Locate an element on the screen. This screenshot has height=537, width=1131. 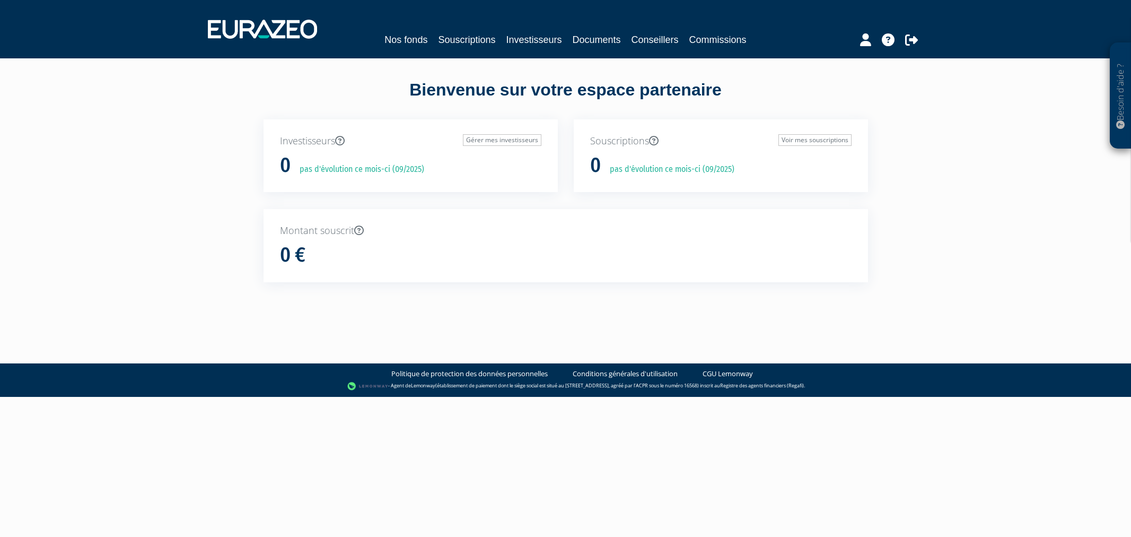
a: Voir mes souscriptions is located at coordinates (815, 140).